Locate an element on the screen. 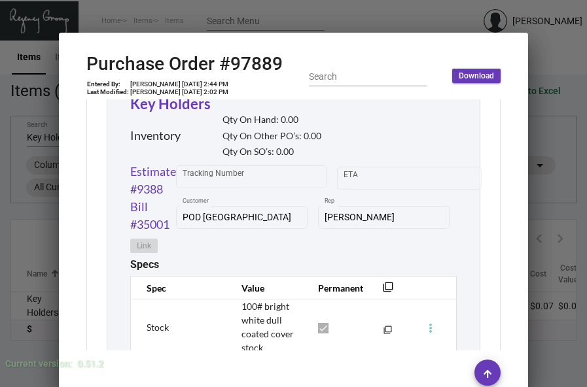 This screenshot has height=387, width=587. h2: Specs is located at coordinates (145, 264).